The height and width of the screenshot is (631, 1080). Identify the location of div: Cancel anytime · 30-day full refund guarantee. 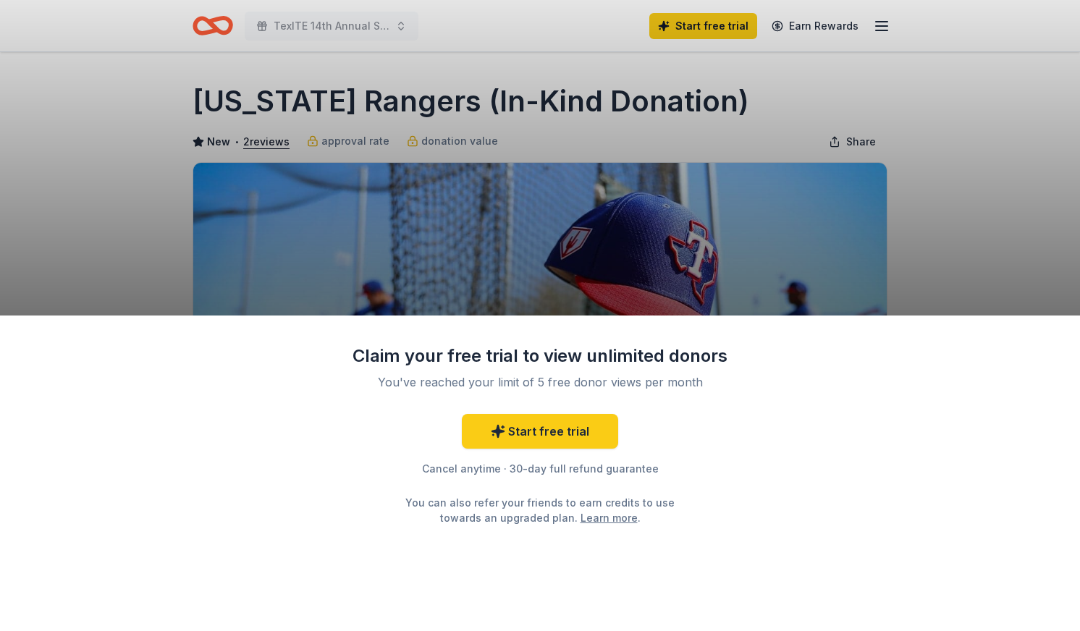
(540, 469).